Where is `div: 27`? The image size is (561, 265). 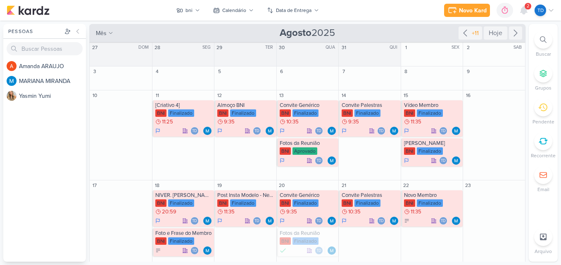
div: 27 is located at coordinates (95, 47).